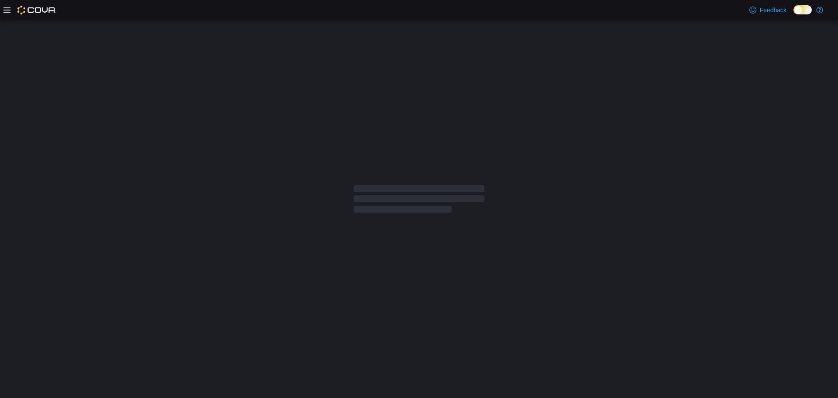 This screenshot has width=838, height=398. What do you see at coordinates (419, 201) in the screenshot?
I see `span: Loading` at bounding box center [419, 201].